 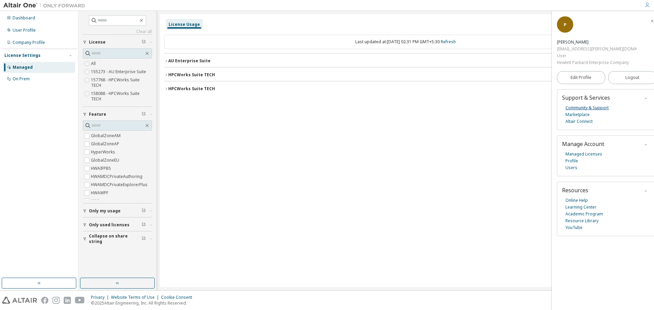 I want to click on span: Only my usage, so click(x=105, y=211).